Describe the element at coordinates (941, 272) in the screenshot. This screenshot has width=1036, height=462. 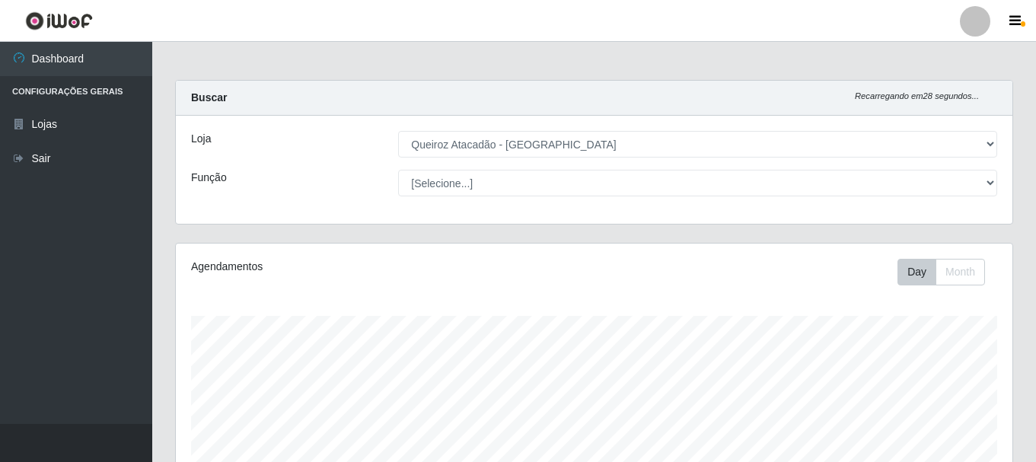
I see `div: First group` at that location.